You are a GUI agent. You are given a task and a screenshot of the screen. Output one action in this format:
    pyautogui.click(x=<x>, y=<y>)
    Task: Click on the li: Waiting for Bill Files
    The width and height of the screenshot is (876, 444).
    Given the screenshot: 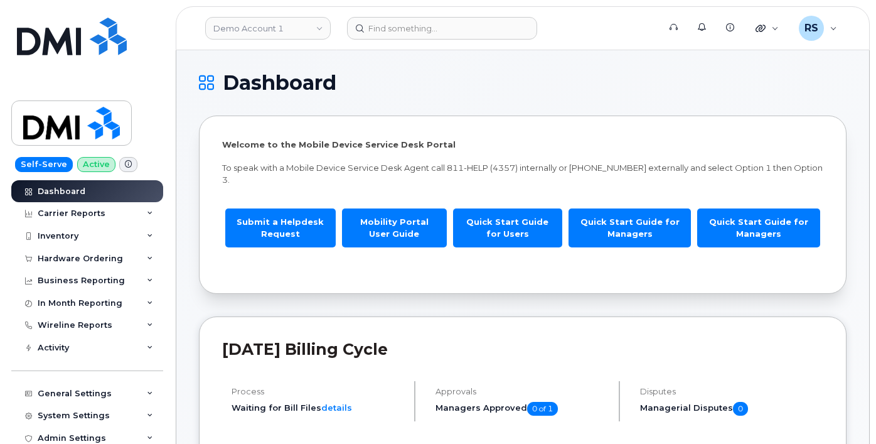 What is the action you would take?
    pyautogui.click(x=317, y=407)
    